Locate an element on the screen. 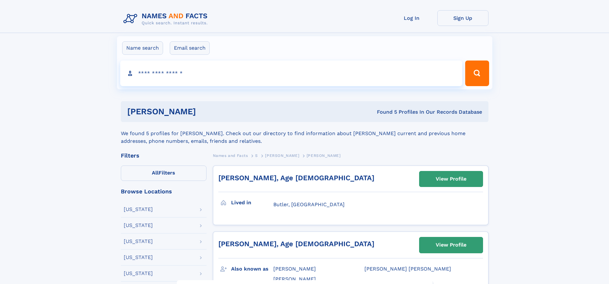 The height and width of the screenshot is (284, 609). button: Search Button is located at coordinates (477, 73).